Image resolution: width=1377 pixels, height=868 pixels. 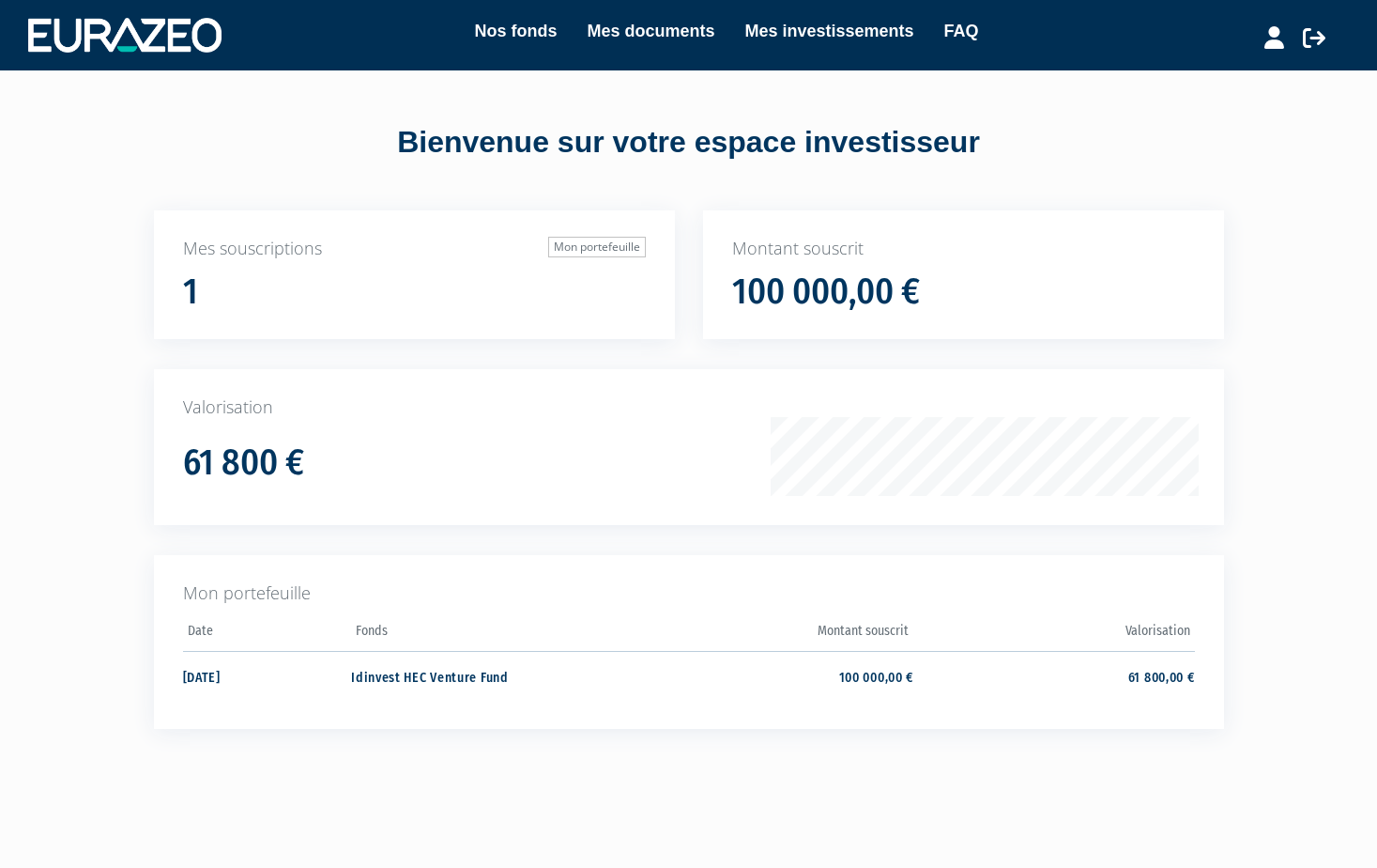 What do you see at coordinates (689, 594) in the screenshot?
I see `p: Mon portefeuille` at bounding box center [689, 594].